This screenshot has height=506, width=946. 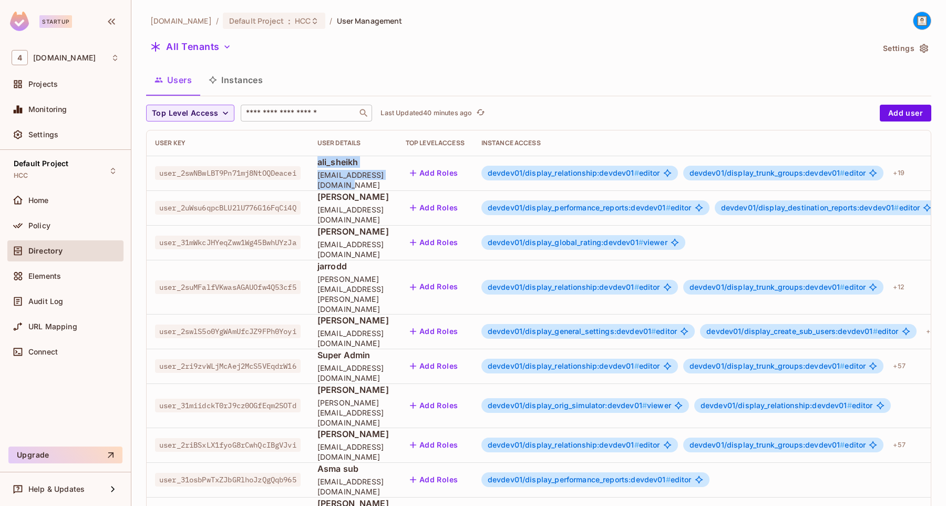 I want to click on div: + 12, so click(x=898, y=287).